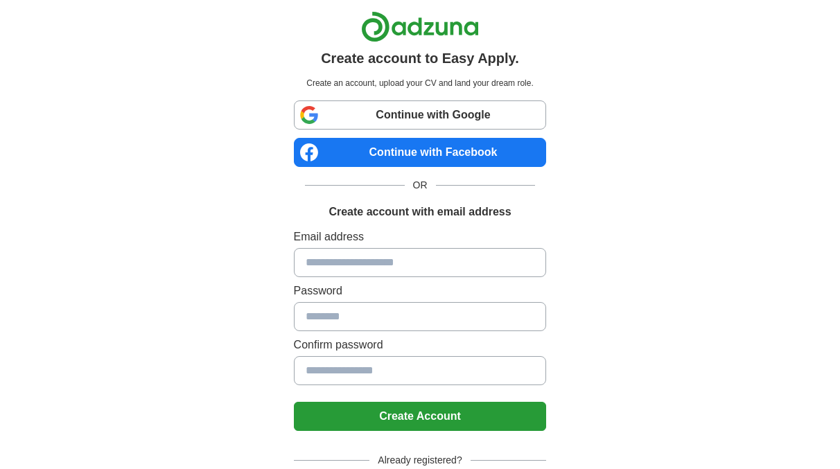 This screenshot has height=469, width=840. I want to click on p: Create an account, upload your CV and land your dream role., so click(420, 83).